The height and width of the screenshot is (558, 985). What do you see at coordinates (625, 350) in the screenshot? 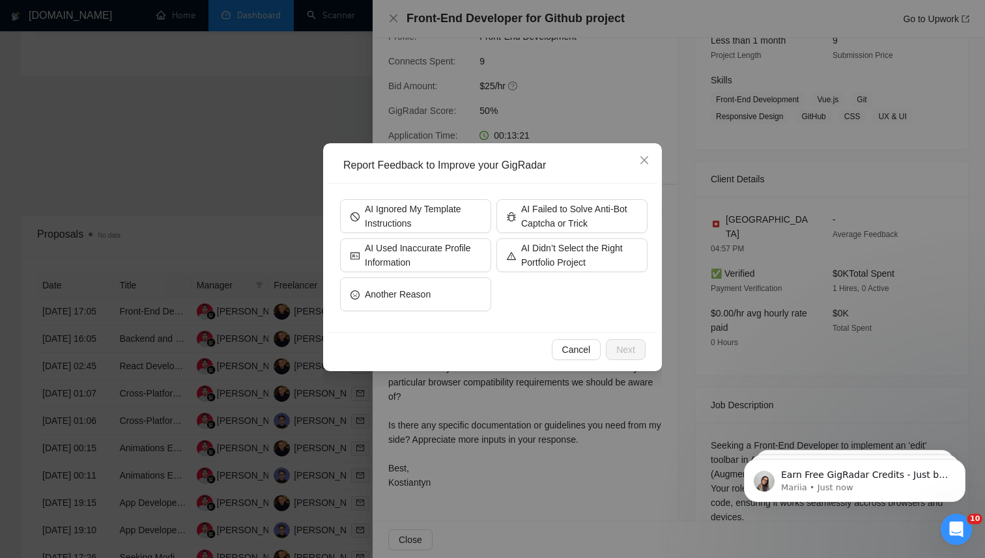
I see `button: Next` at bounding box center [625, 350].